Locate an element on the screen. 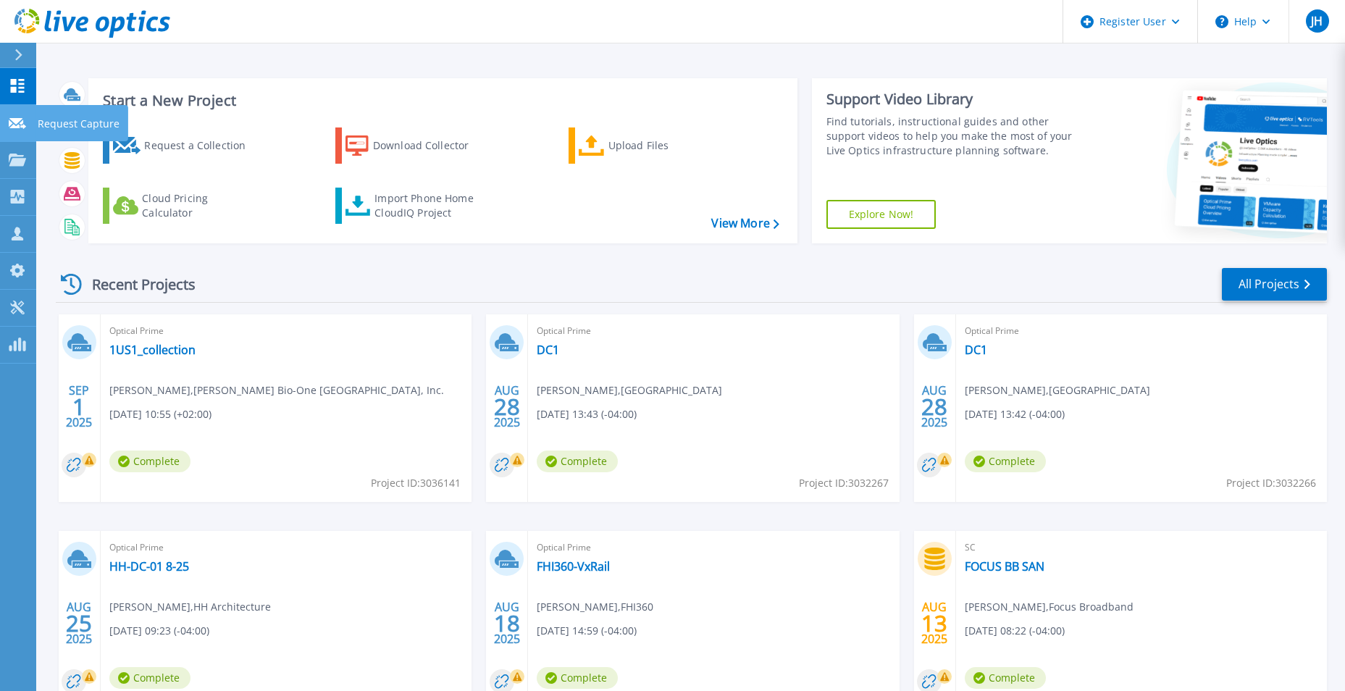 Image resolution: width=1345 pixels, height=691 pixels. a: All Projects is located at coordinates (1274, 284).